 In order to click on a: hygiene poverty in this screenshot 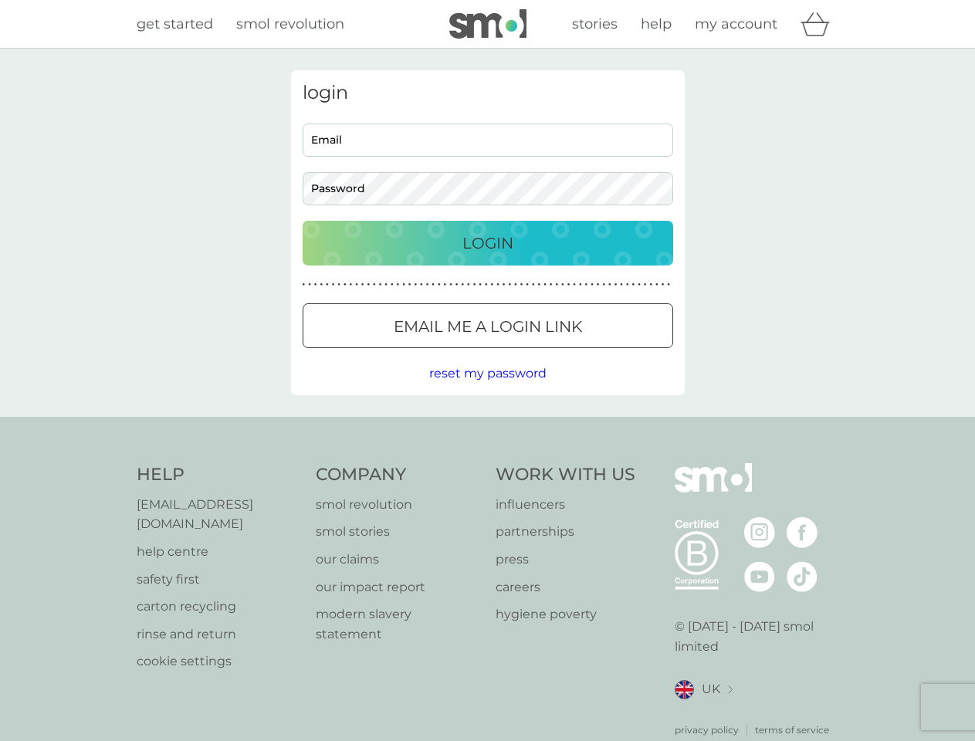, I will do `click(565, 615)`.